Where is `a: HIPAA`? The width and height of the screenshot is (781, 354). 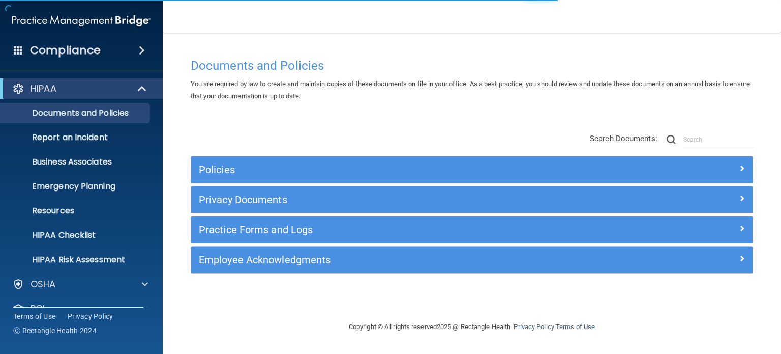 a: HIPAA is located at coordinates (80, 89).